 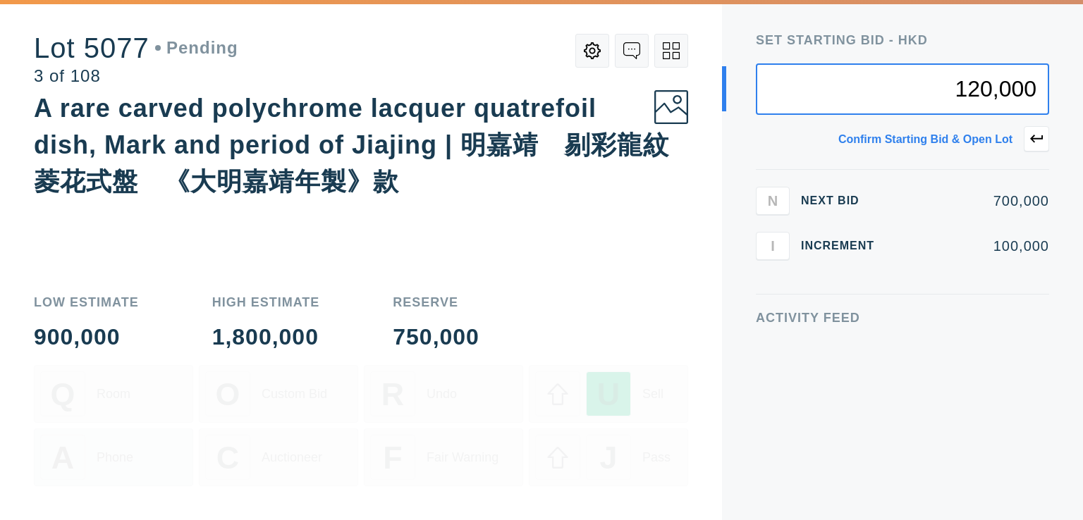 What do you see at coordinates (773, 246) in the screenshot?
I see `button: I` at bounding box center [773, 246].